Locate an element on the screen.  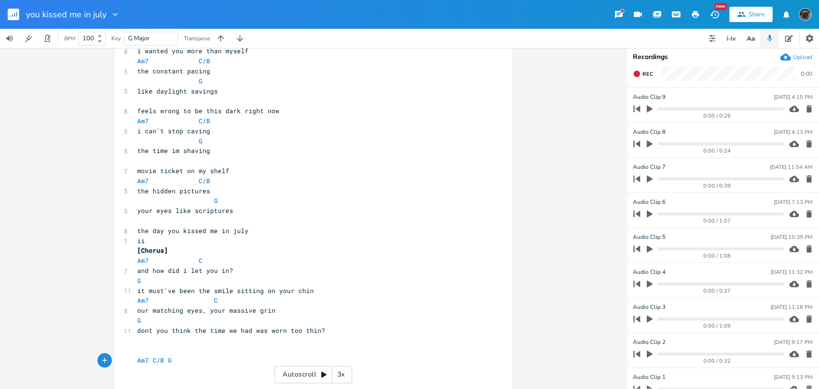
span: movie ticket on my shelf is located at coordinates (183, 171).